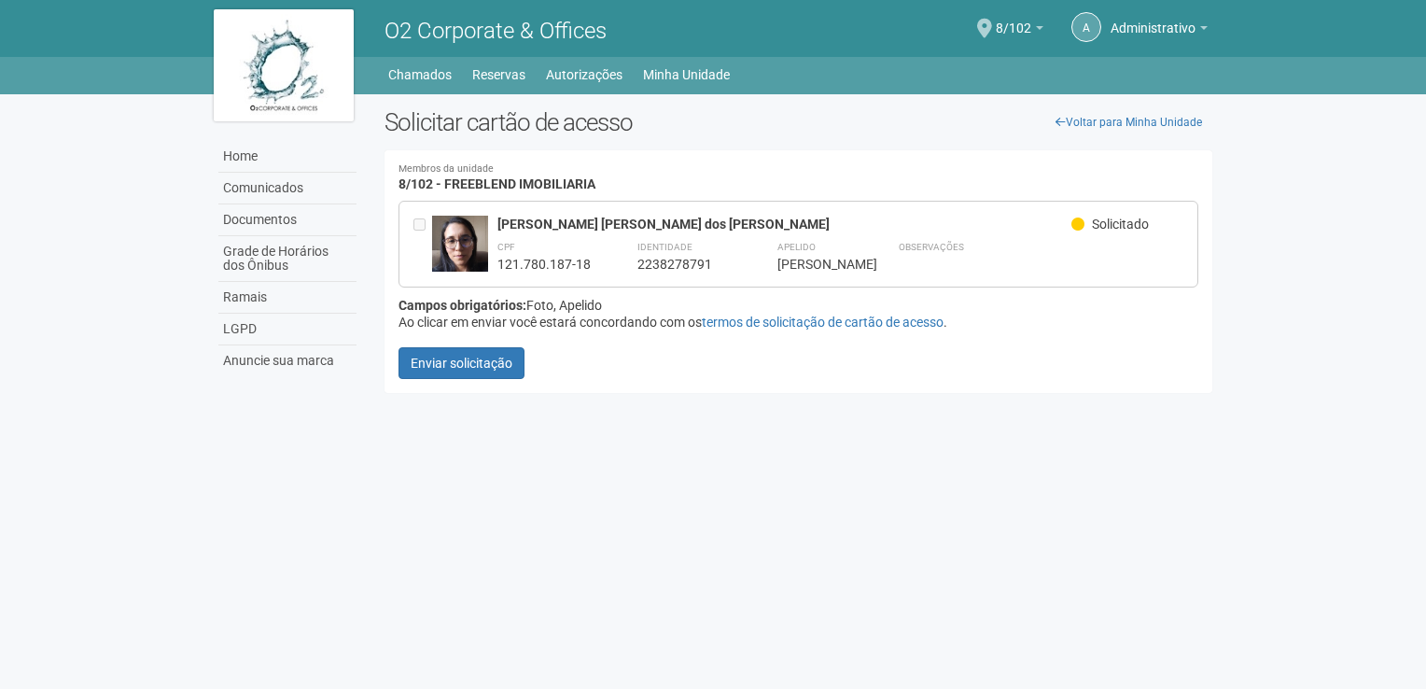 Image resolution: width=1426 pixels, height=689 pixels. I want to click on a: Minha Unidade, so click(686, 75).